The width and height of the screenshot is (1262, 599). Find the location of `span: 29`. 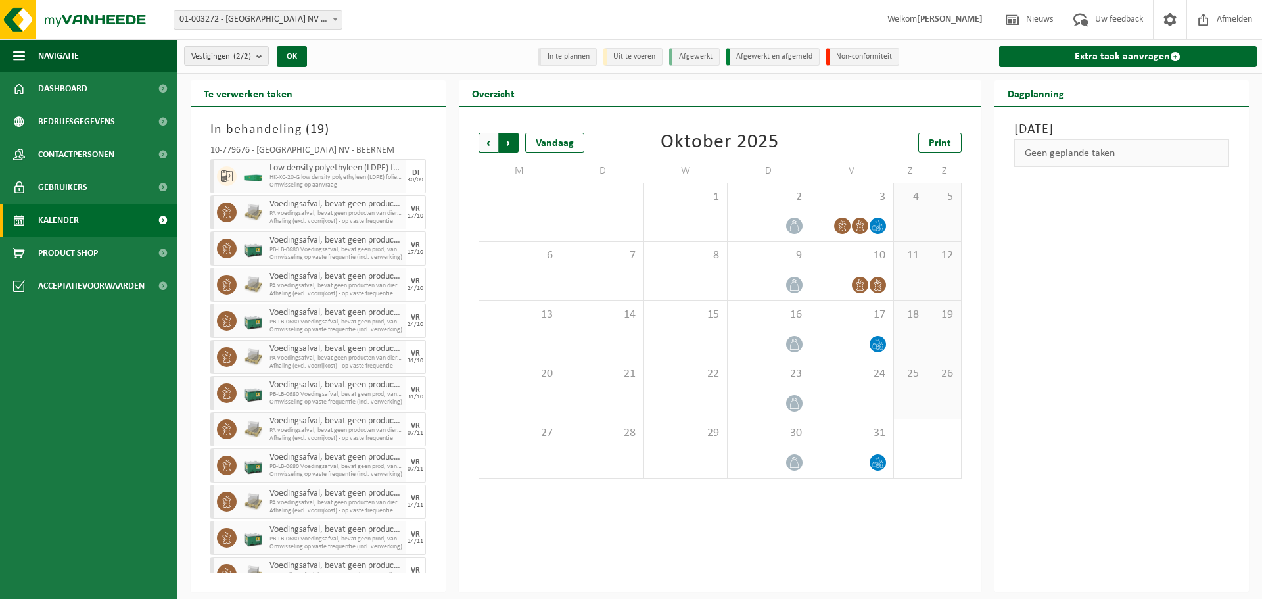

span: 29 is located at coordinates (685, 433).